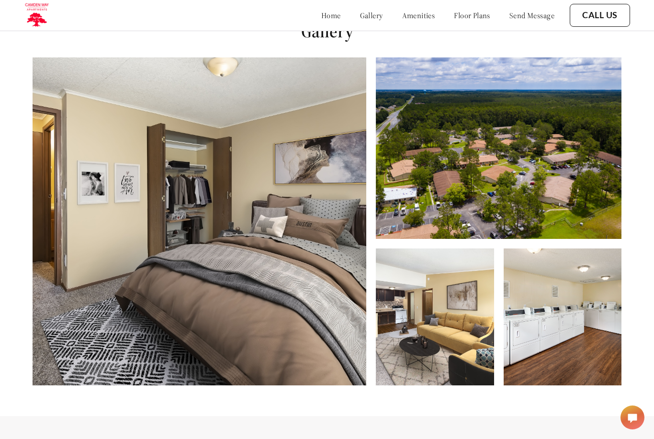 Image resolution: width=654 pixels, height=439 pixels. What do you see at coordinates (532, 15) in the screenshot?
I see `a: send message` at bounding box center [532, 15].